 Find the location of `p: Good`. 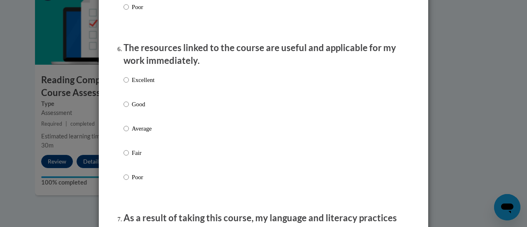

p: Good is located at coordinates (143, 104).